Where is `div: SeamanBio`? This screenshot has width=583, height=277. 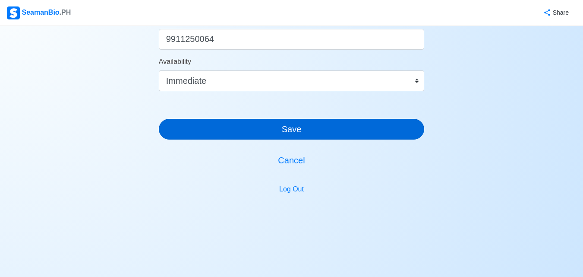
div: SeamanBio is located at coordinates (39, 13).